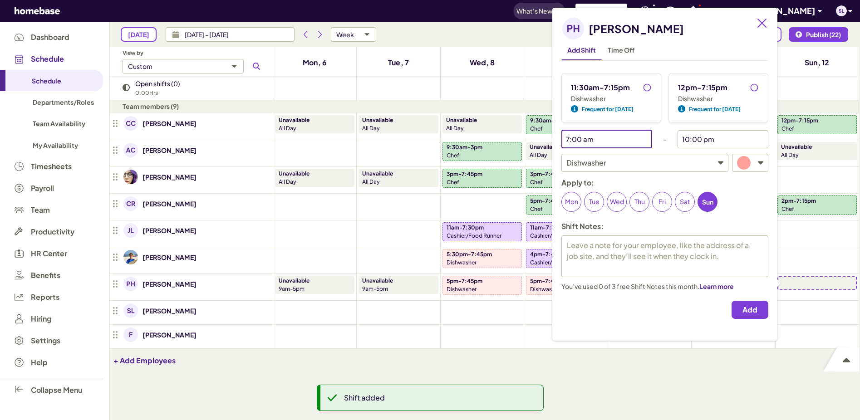  Describe the element at coordinates (365, 398) in the screenshot. I see `p: Shift added` at that location.